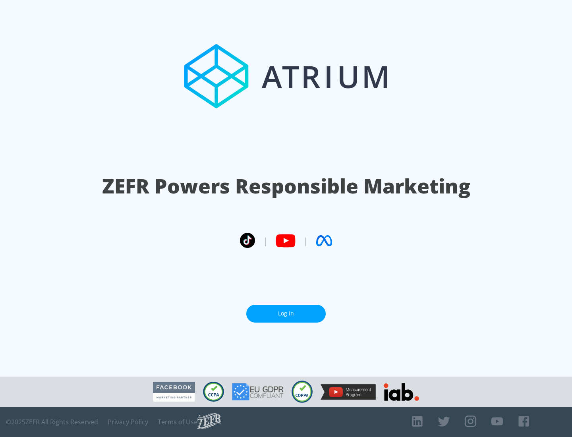  What do you see at coordinates (286, 186) in the screenshot?
I see `h1: ZEFR Powers Responsible Marketing` at bounding box center [286, 186].